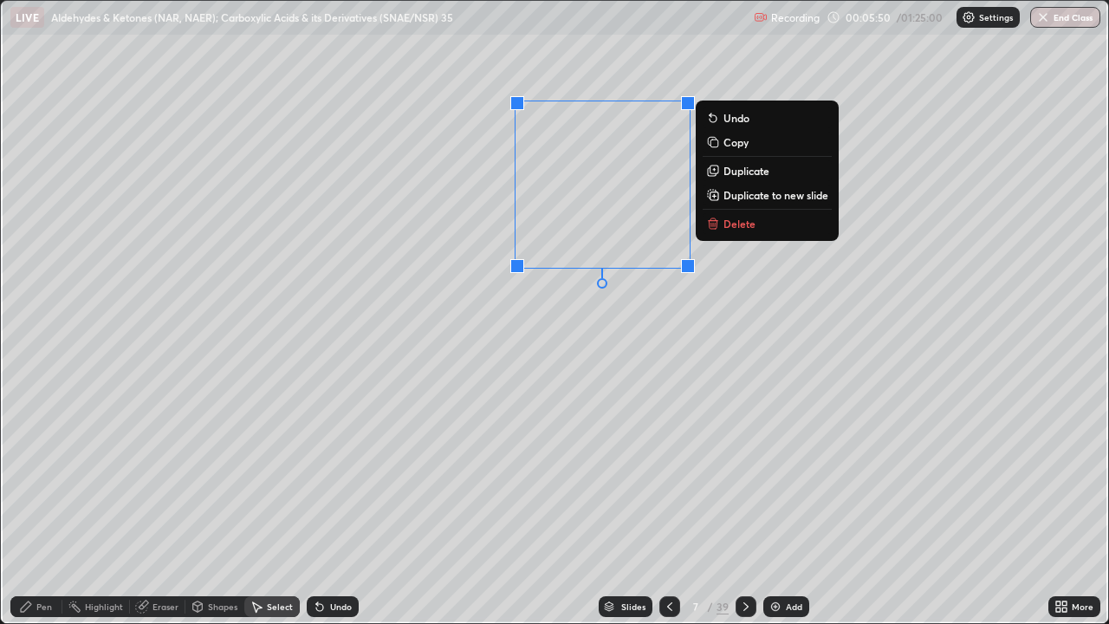  What do you see at coordinates (252, 17) in the screenshot?
I see `p: Aldehydes & Ketones (NAR, NAER); Carboxylic Acids & its Derivatives (SNAE/NSR) 35` at bounding box center [252, 17].